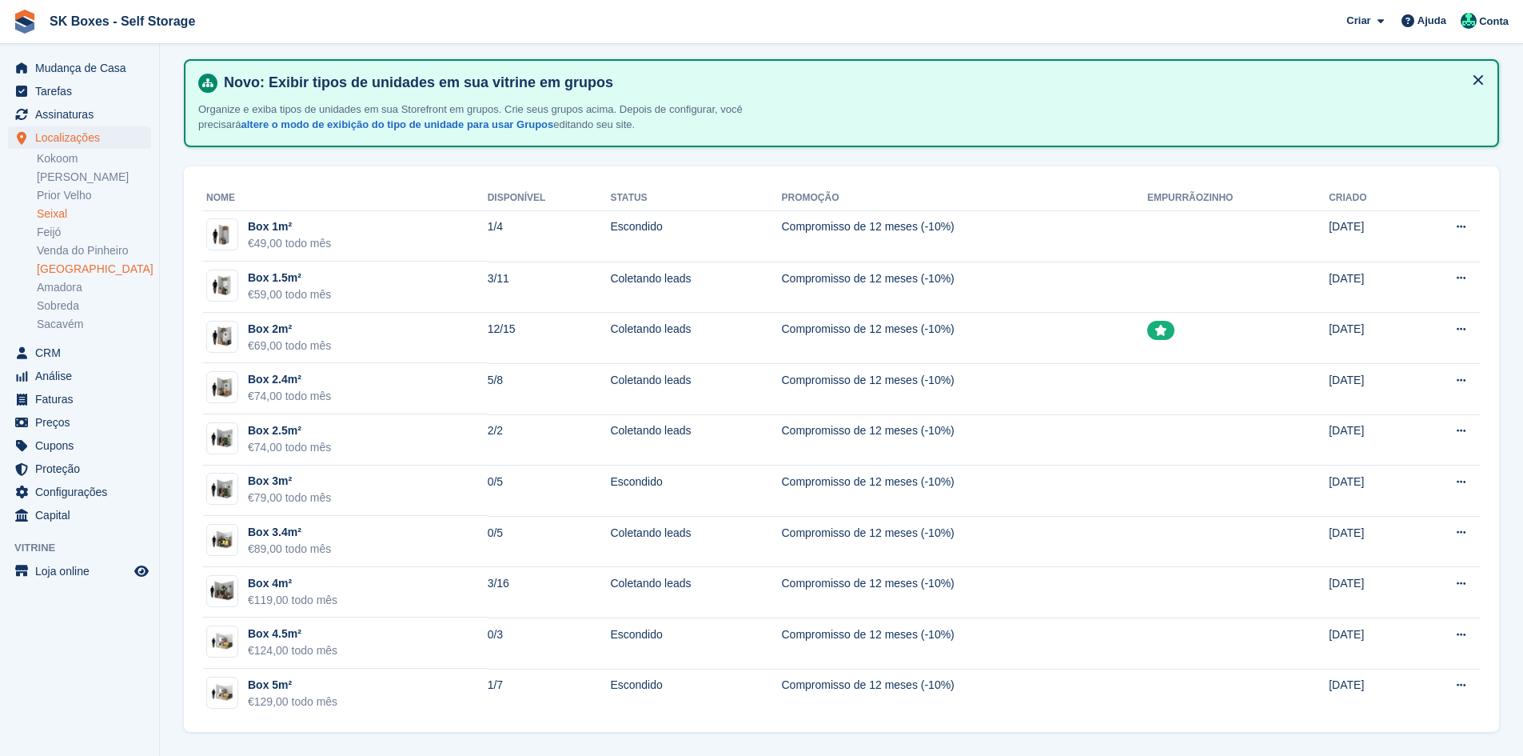 Image resolution: width=1523 pixels, height=756 pixels. What do you see at coordinates (222, 692) in the screenshot?
I see `img: 50-sqft-unit.jpg` at bounding box center [222, 692].